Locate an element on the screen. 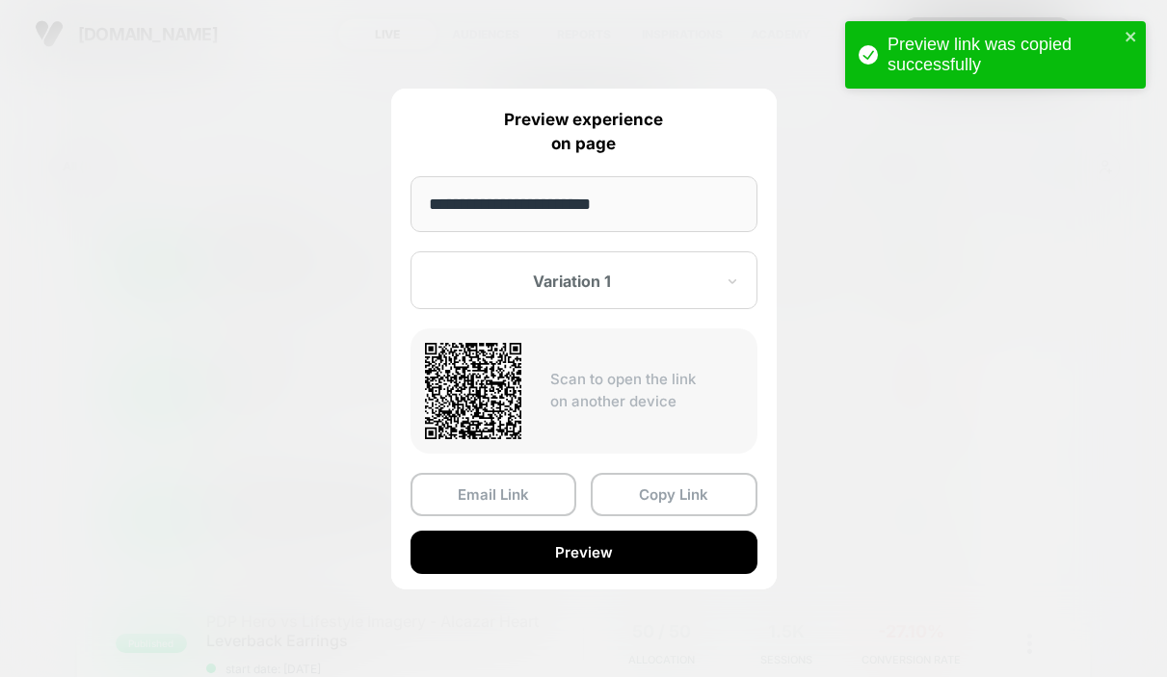 The image size is (1167, 677). button: Email Link is located at coordinates (493, 494).